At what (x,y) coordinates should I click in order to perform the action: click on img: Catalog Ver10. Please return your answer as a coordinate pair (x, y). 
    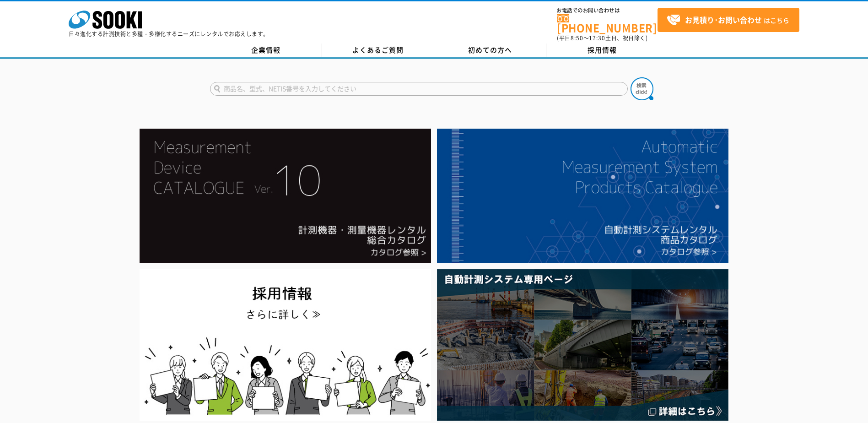
    Looking at the image, I should click on (285, 196).